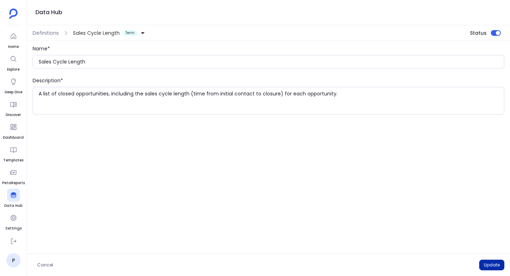 This screenshot has height=276, width=510. I want to click on button: Update, so click(492, 265).